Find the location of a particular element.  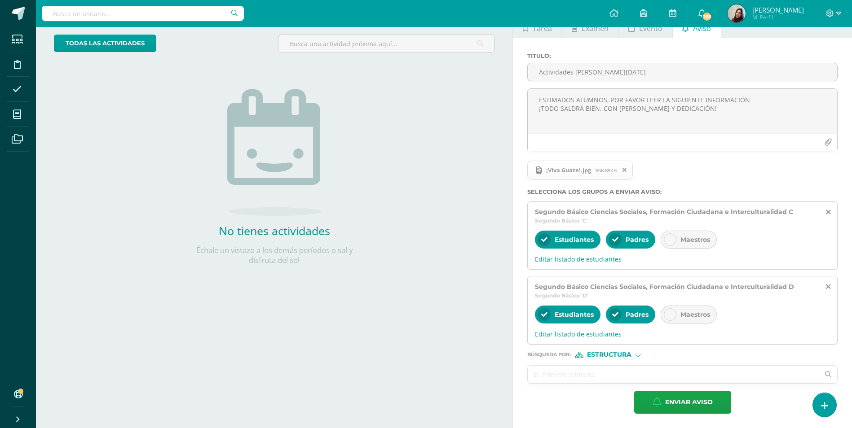

img: no_activities.png is located at coordinates (274, 153).